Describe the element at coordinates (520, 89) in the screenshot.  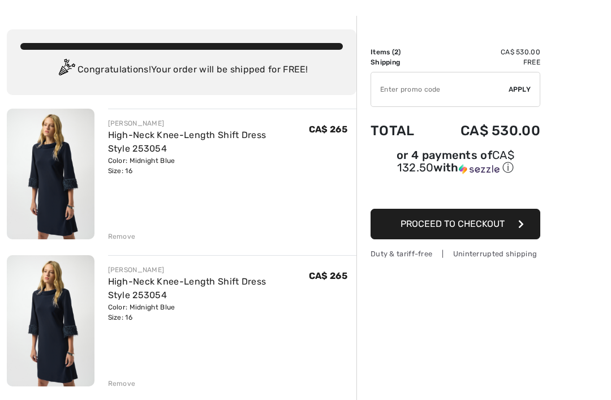
I see `span: Apply` at that location.